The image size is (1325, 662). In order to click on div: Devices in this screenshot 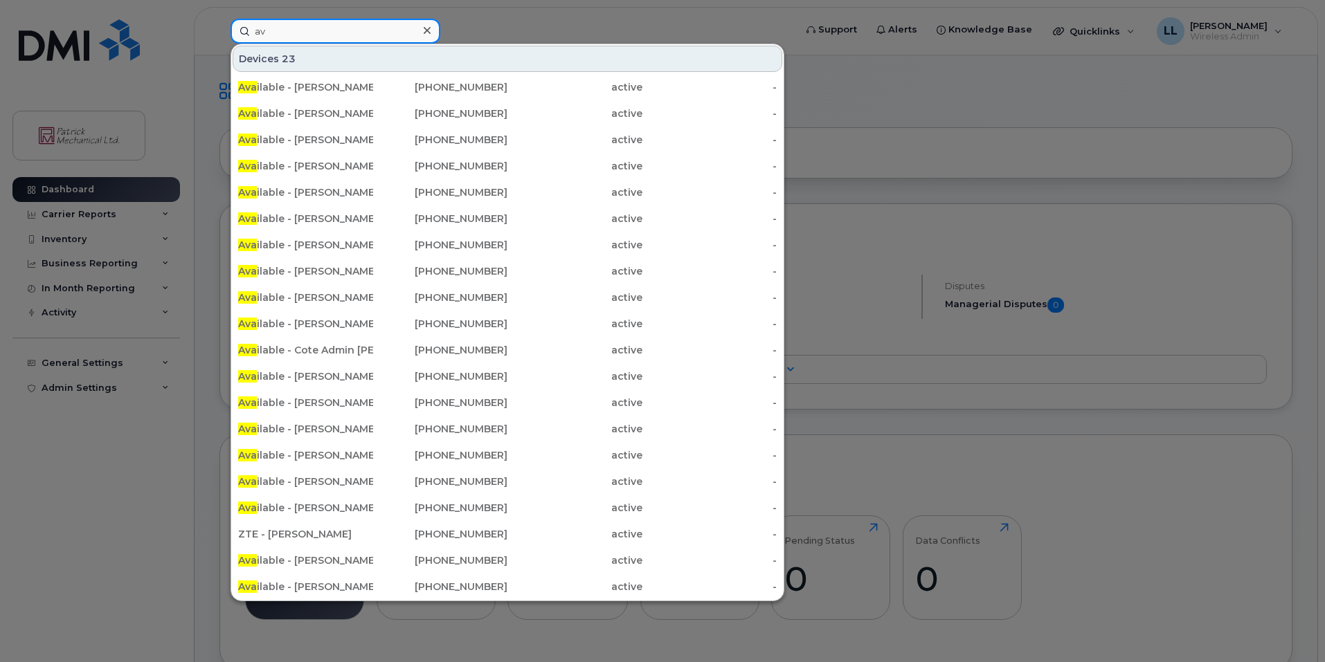, I will do `click(507, 59)`.